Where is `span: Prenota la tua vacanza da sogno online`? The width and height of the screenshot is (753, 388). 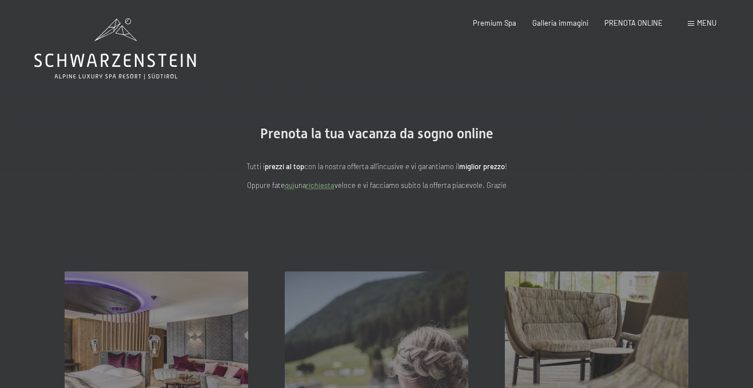
span: Prenota la tua vacanza da sogno online is located at coordinates (377, 134).